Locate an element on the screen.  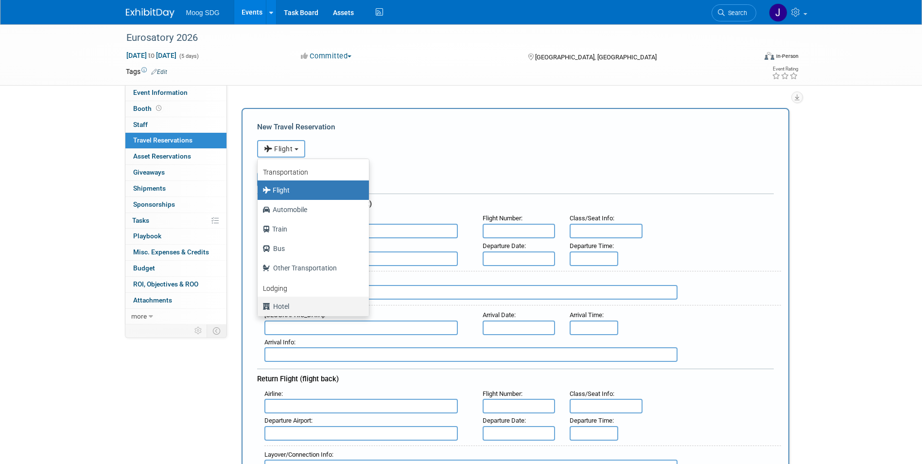
td: Toggle Event Tabs is located at coordinates (216, 330).